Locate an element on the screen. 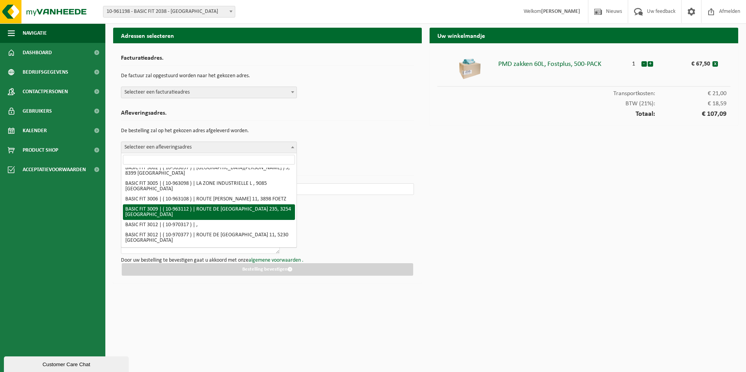 The width and height of the screenshot is (746, 372). h2: Uw winkelmandje is located at coordinates (584, 35).